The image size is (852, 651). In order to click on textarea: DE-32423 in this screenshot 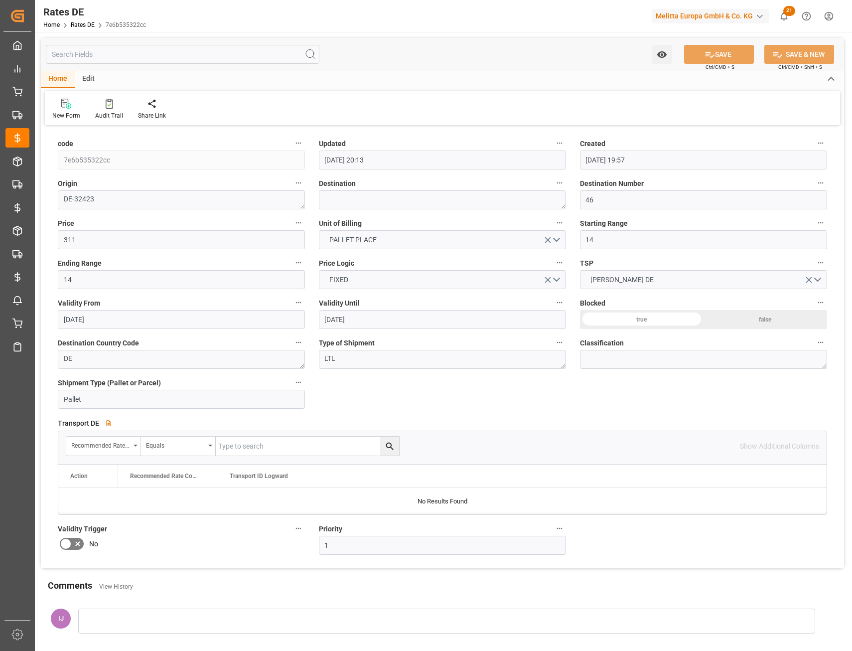, I will do `click(181, 200)`.